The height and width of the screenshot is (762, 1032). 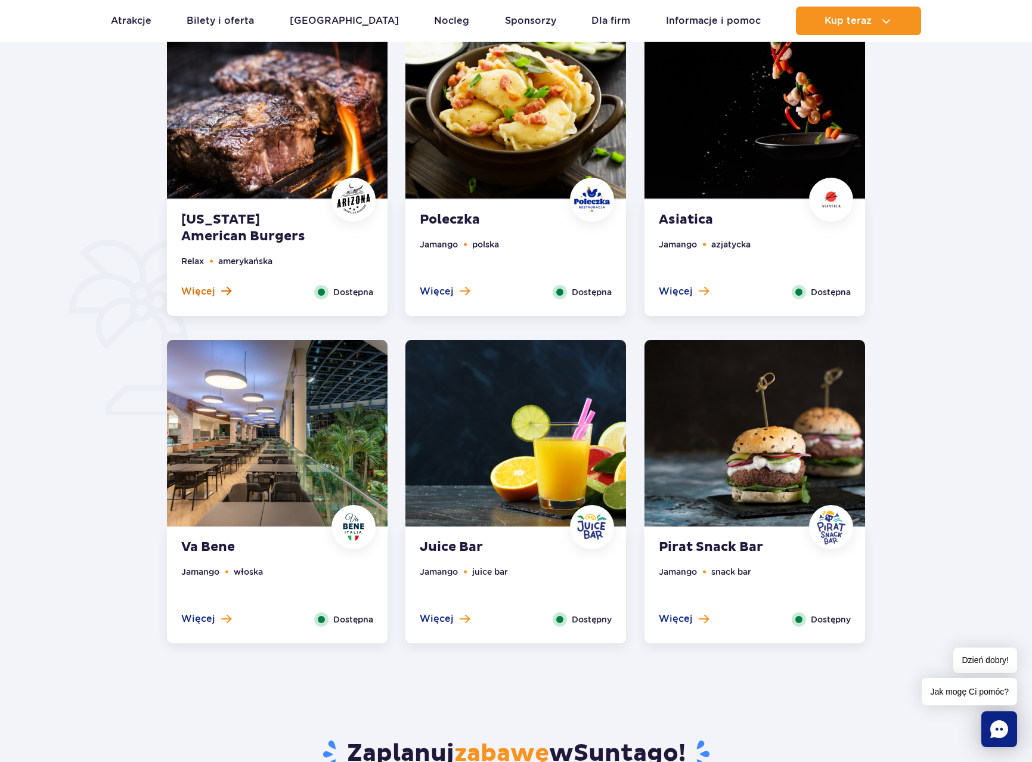 What do you see at coordinates (731, 572) in the screenshot?
I see `li: snack bar` at bounding box center [731, 572].